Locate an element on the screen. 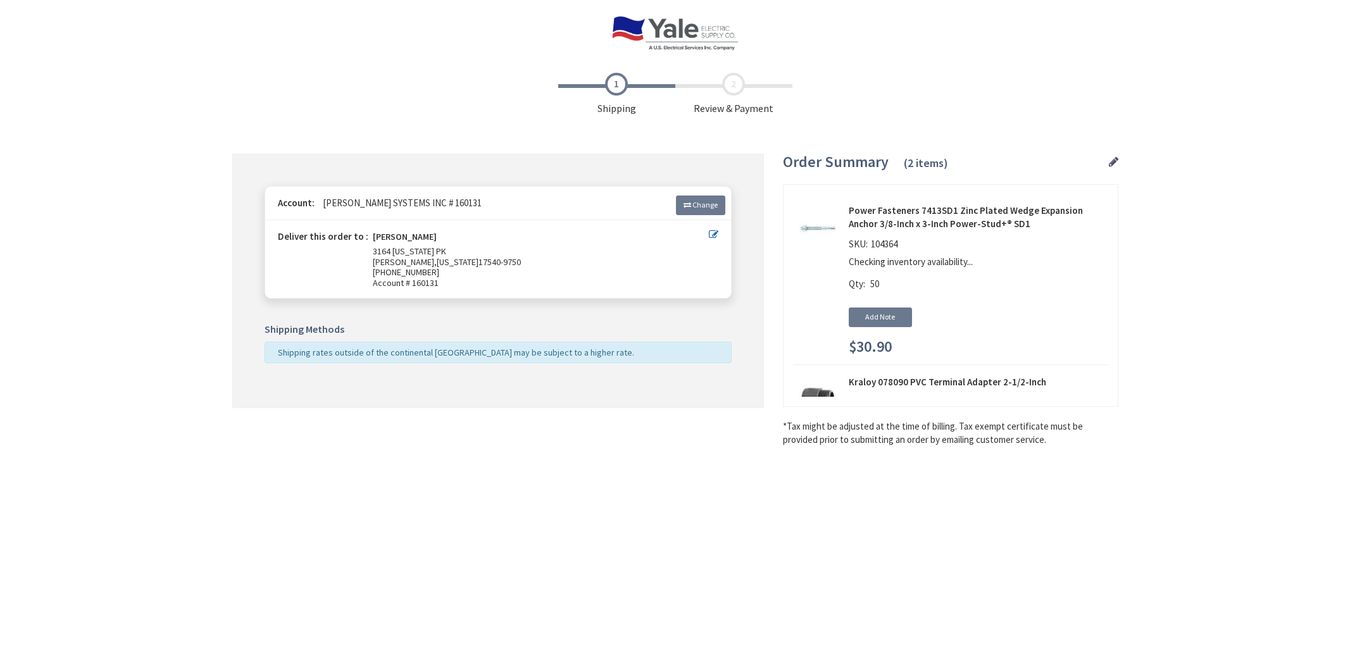 This screenshot has height=646, width=1350. a: Yale Electric Supply Co. is located at coordinates (675, 33).